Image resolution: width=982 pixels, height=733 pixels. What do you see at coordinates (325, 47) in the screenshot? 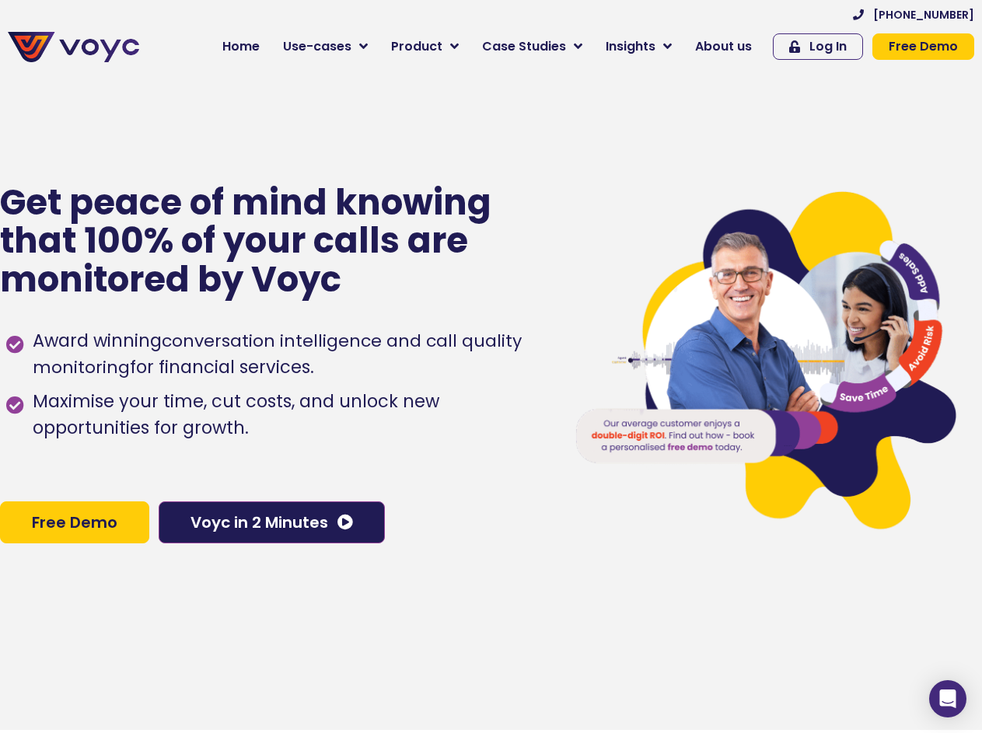
I see `a: Use-cases` at bounding box center [325, 47].